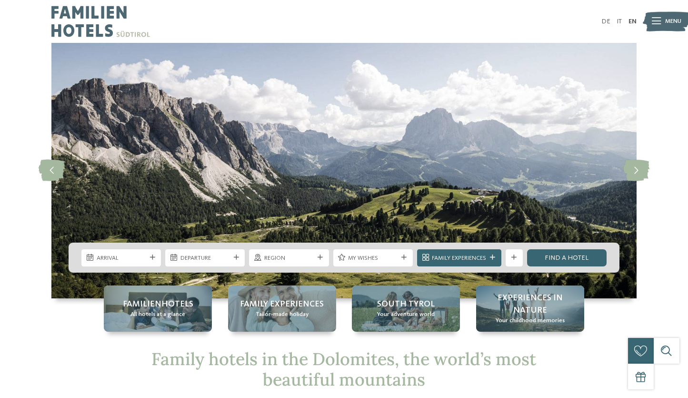  I want to click on span: South Tyrol, so click(406, 304).